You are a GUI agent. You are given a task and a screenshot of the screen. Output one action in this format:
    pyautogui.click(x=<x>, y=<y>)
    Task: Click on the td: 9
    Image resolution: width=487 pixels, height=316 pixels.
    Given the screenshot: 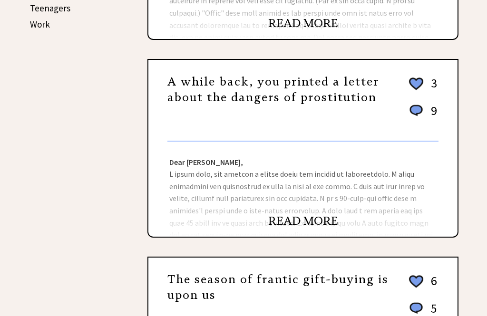 What is the action you would take?
    pyautogui.click(x=432, y=115)
    